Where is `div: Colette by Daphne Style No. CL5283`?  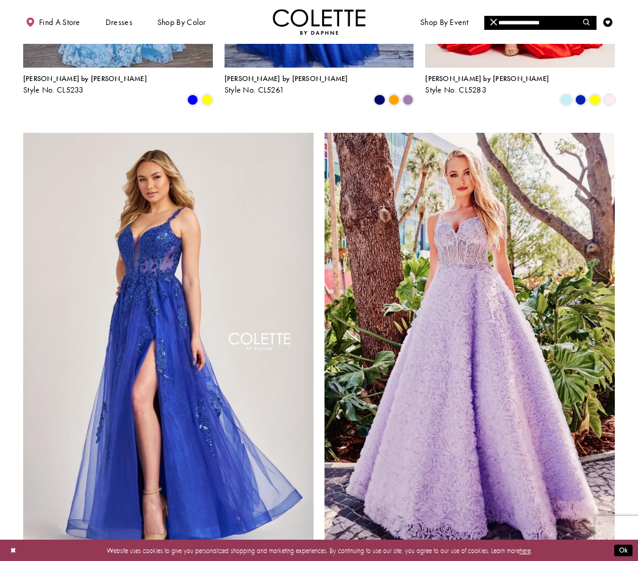
div: Colette by Daphne Style No. CL5283 is located at coordinates (486, 85).